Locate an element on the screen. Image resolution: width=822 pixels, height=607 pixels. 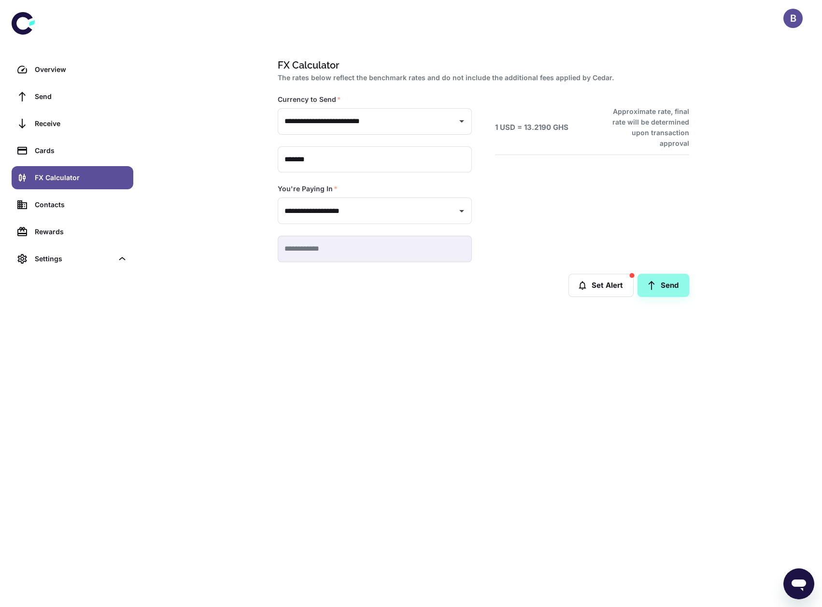
div: Contacts is located at coordinates (81, 205).